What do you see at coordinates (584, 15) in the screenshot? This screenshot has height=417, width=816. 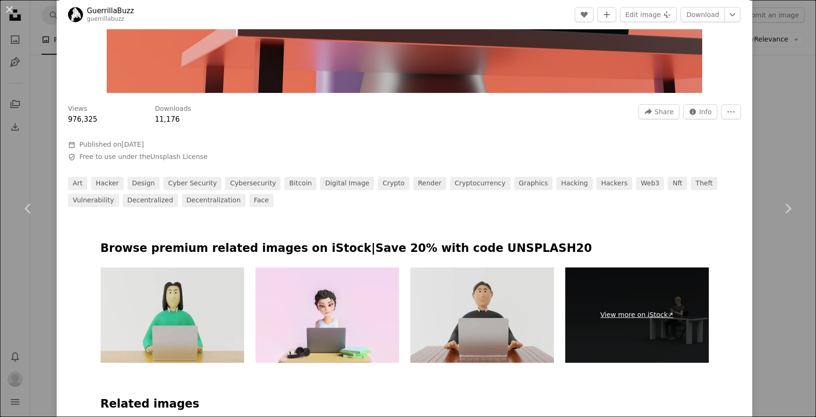 I see `button: Like` at bounding box center [584, 15].